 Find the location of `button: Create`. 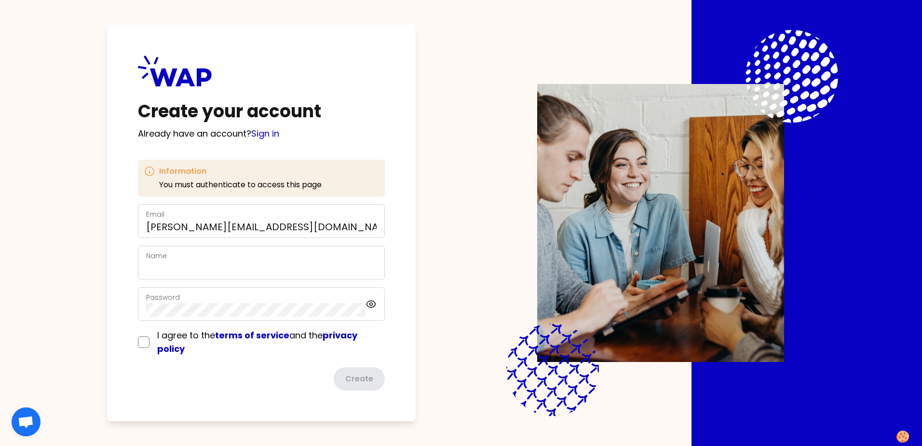

button: Create is located at coordinates (359, 379).